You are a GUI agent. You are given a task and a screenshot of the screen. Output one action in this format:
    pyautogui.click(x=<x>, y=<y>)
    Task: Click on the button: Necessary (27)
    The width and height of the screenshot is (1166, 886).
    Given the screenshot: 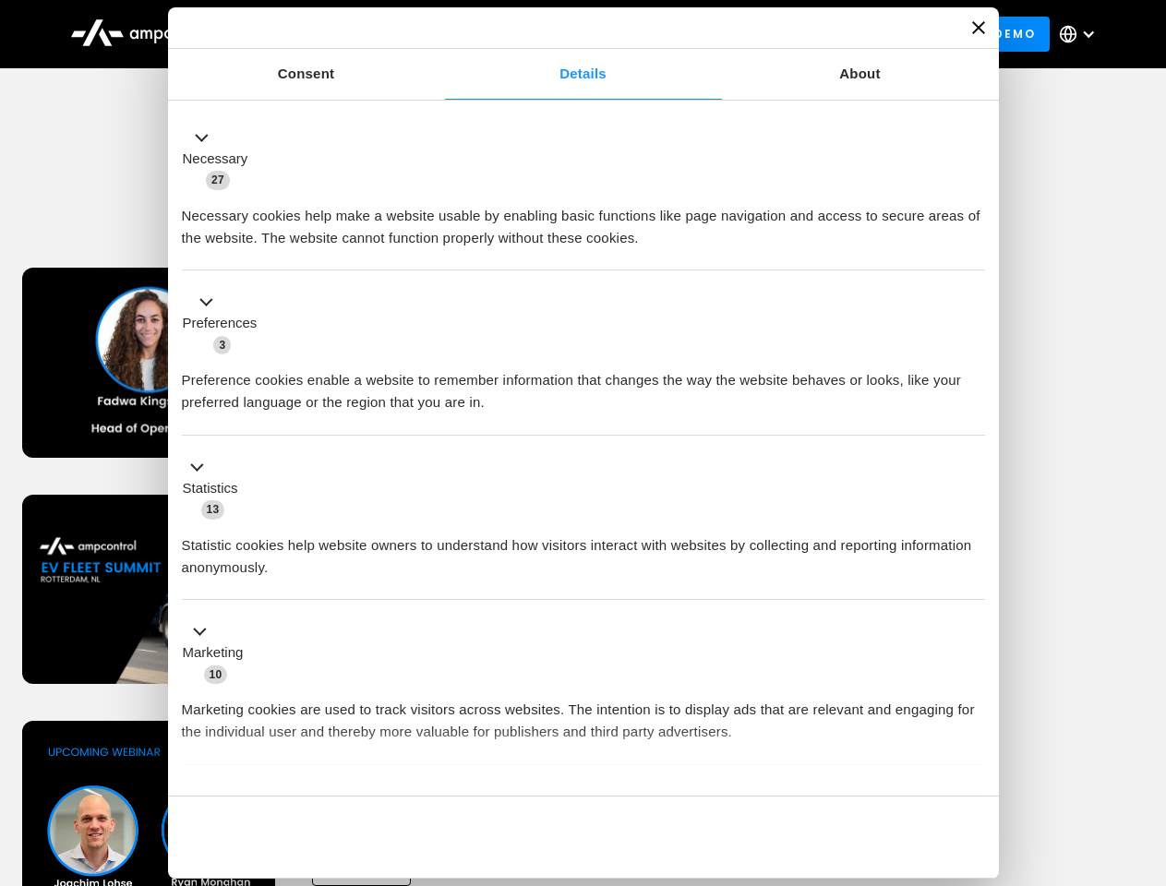 What is the action you would take?
    pyautogui.click(x=221, y=159)
    